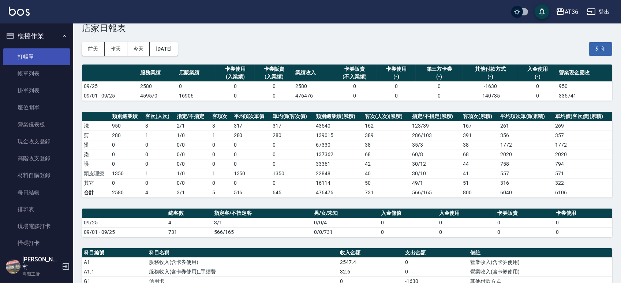 This screenshot has width=621, height=283. I want to click on a: 現金收支登錄, so click(37, 141).